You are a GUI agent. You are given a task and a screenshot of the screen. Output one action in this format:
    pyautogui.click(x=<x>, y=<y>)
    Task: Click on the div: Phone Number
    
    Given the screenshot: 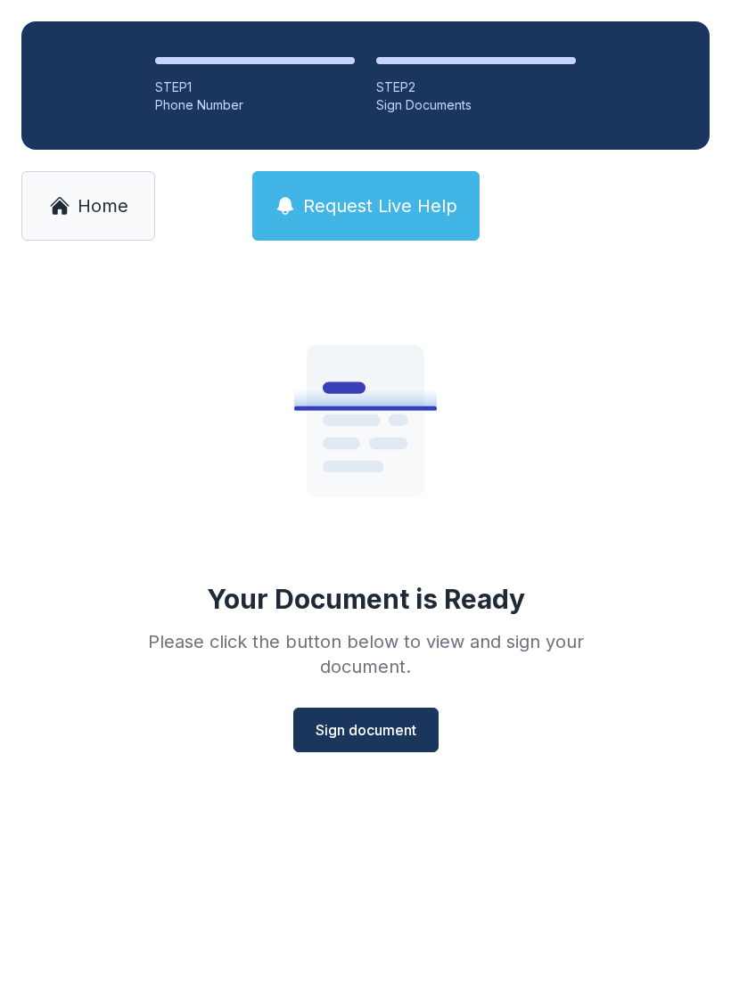 What is the action you would take?
    pyautogui.click(x=255, y=105)
    